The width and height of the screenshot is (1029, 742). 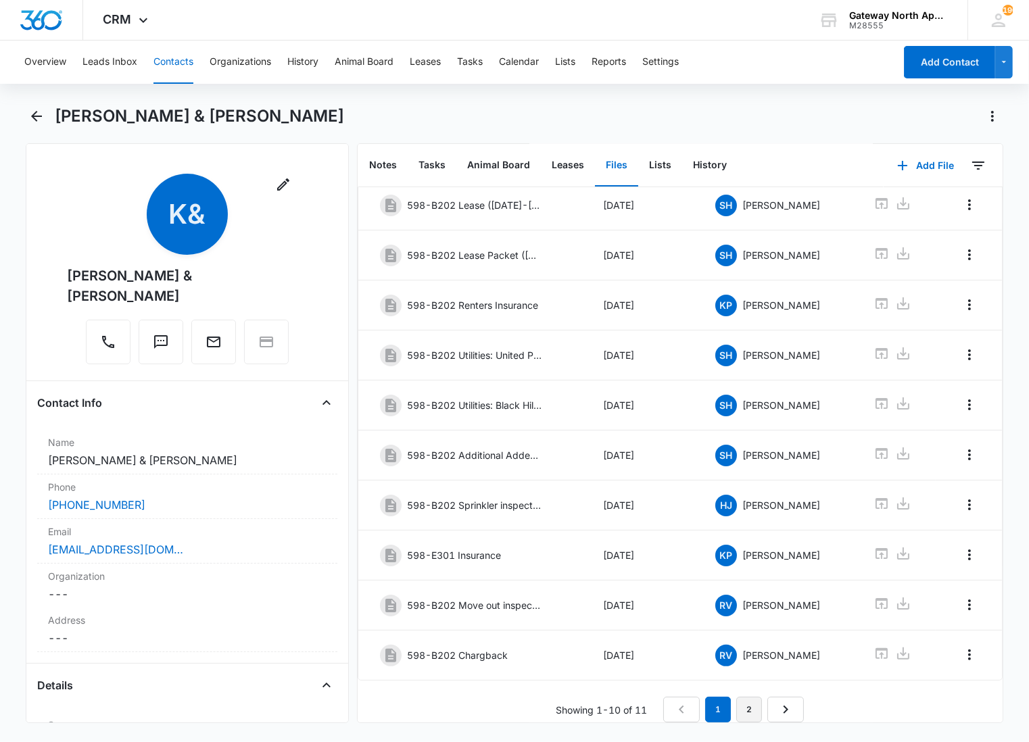 What do you see at coordinates (660, 166) in the screenshot?
I see `button: Lists` at bounding box center [660, 166].